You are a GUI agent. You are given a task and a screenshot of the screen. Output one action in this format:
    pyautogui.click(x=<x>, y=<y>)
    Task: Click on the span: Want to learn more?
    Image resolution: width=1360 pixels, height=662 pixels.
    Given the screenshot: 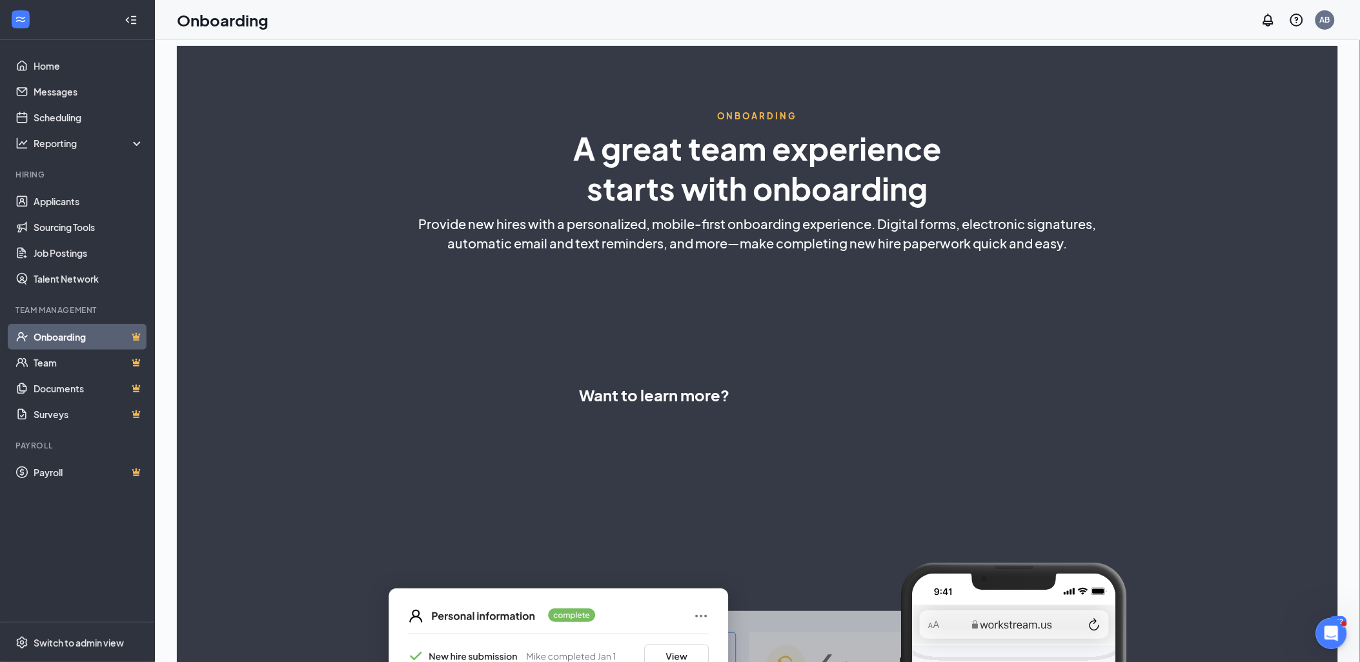 What is the action you would take?
    pyautogui.click(x=654, y=395)
    